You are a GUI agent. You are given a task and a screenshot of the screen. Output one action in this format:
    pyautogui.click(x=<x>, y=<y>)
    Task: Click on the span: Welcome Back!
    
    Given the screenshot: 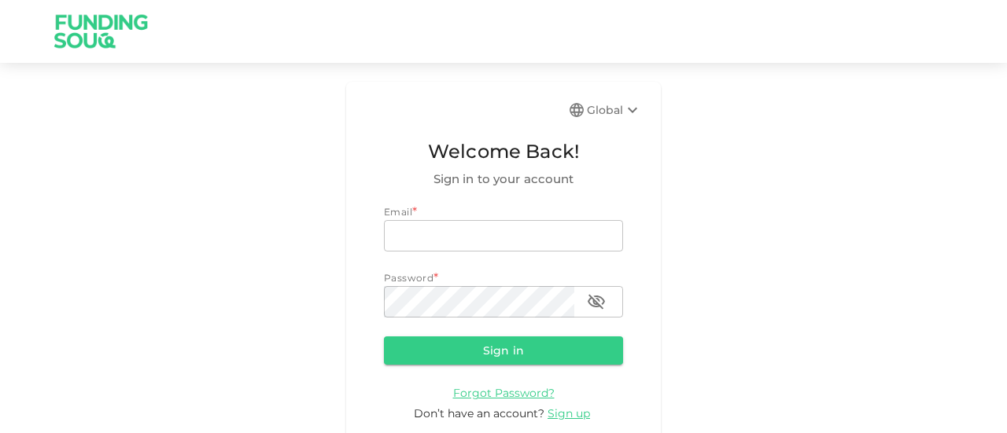 What is the action you would take?
    pyautogui.click(x=503, y=152)
    